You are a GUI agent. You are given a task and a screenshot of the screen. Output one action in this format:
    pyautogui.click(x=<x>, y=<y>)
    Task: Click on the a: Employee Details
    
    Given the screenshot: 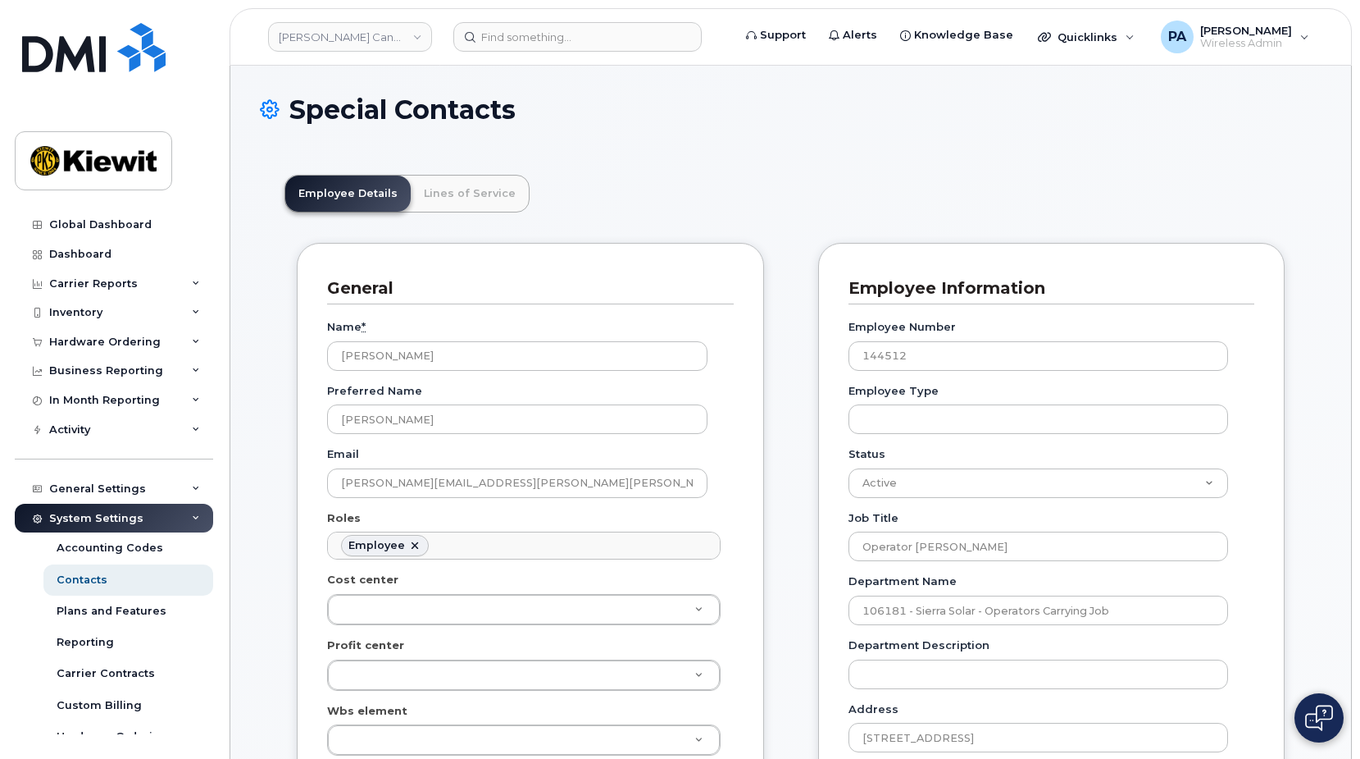 What is the action you would take?
    pyautogui.click(x=348, y=194)
    